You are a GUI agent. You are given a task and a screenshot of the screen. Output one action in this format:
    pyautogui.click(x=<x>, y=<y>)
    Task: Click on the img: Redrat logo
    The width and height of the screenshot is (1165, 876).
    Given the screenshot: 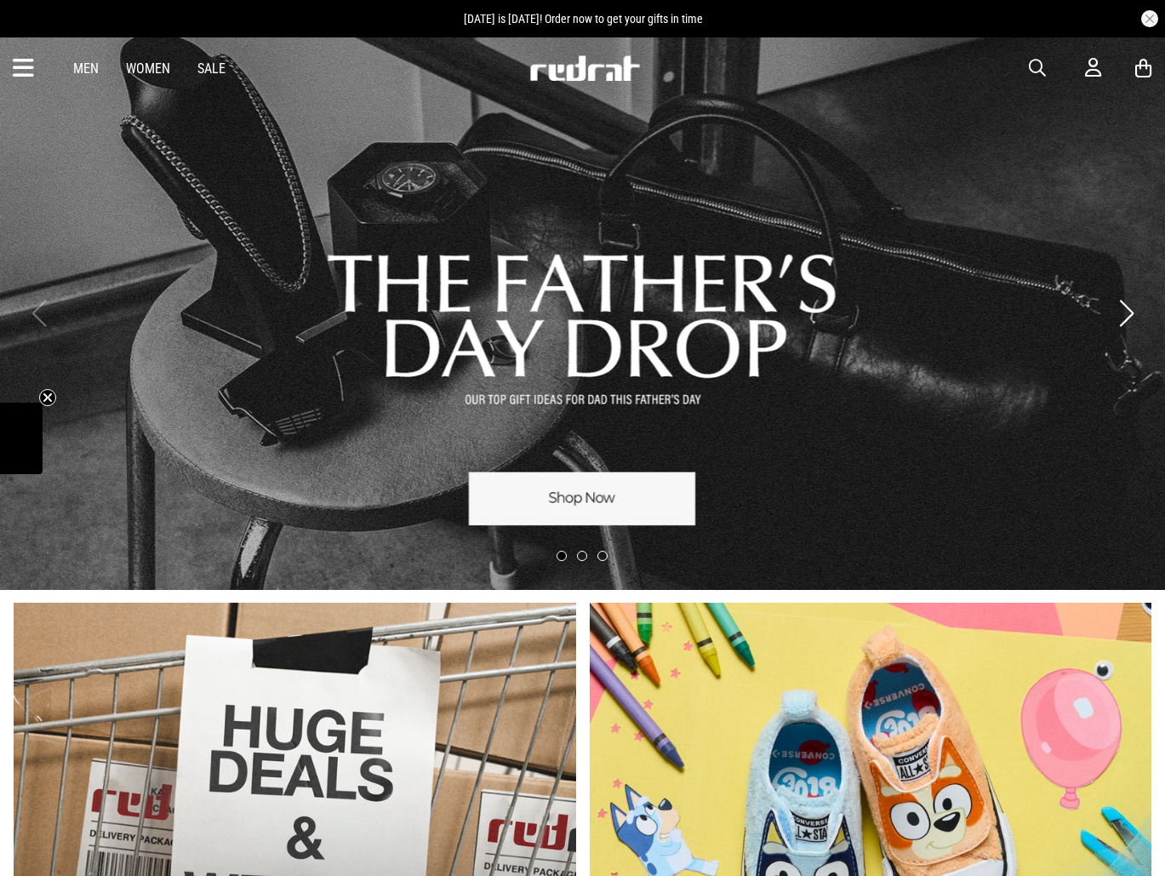 What is the action you would take?
    pyautogui.click(x=585, y=68)
    